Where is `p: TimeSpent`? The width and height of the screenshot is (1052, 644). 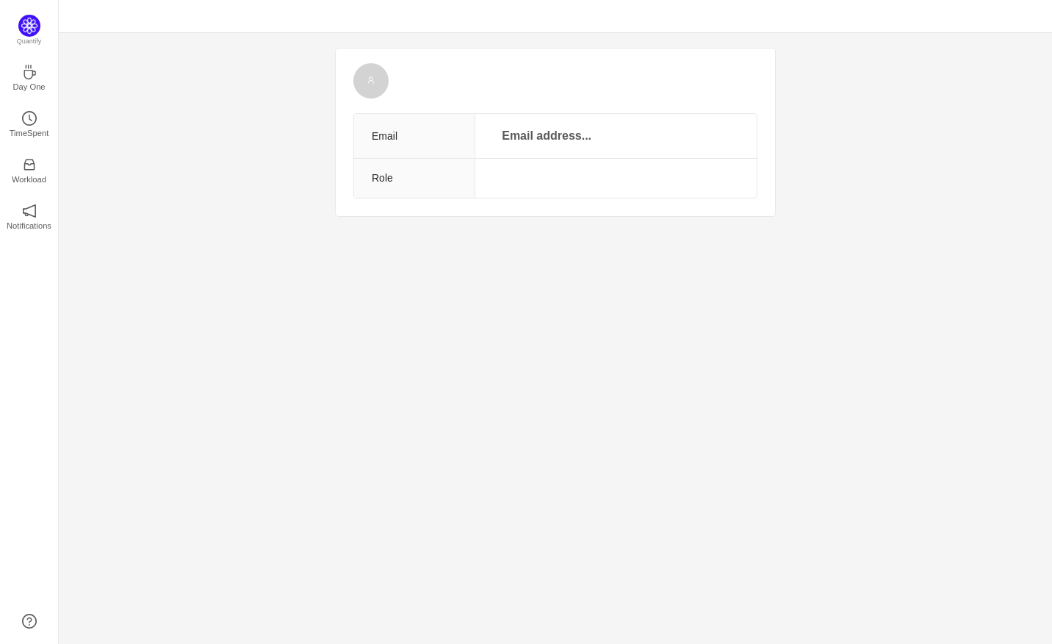
p: TimeSpent is located at coordinates (29, 133).